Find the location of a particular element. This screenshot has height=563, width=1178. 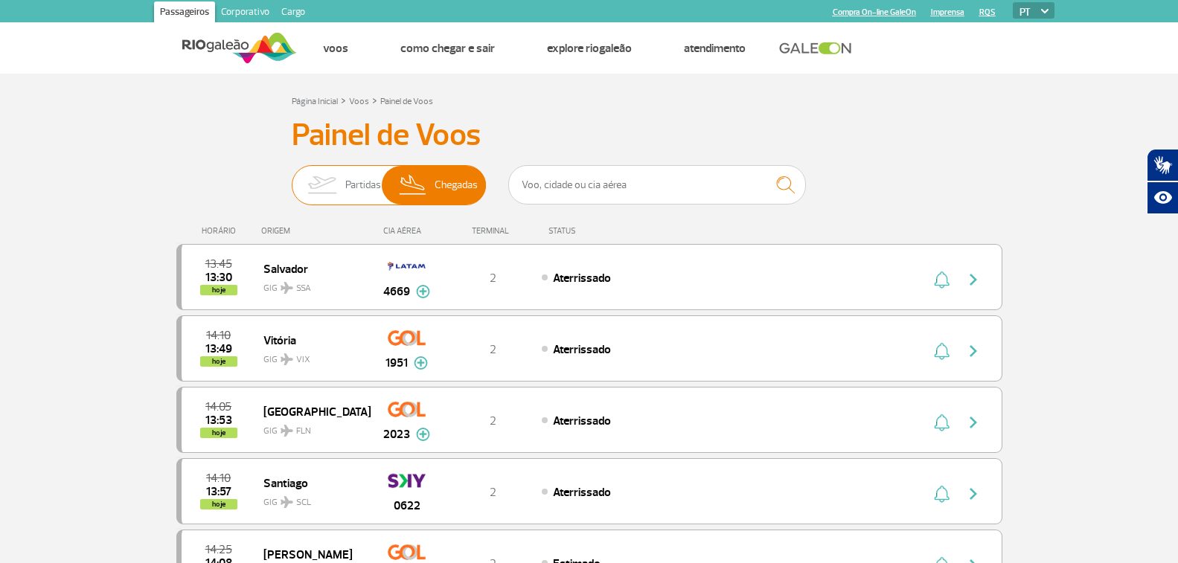

span: FLN is located at coordinates (303, 431).